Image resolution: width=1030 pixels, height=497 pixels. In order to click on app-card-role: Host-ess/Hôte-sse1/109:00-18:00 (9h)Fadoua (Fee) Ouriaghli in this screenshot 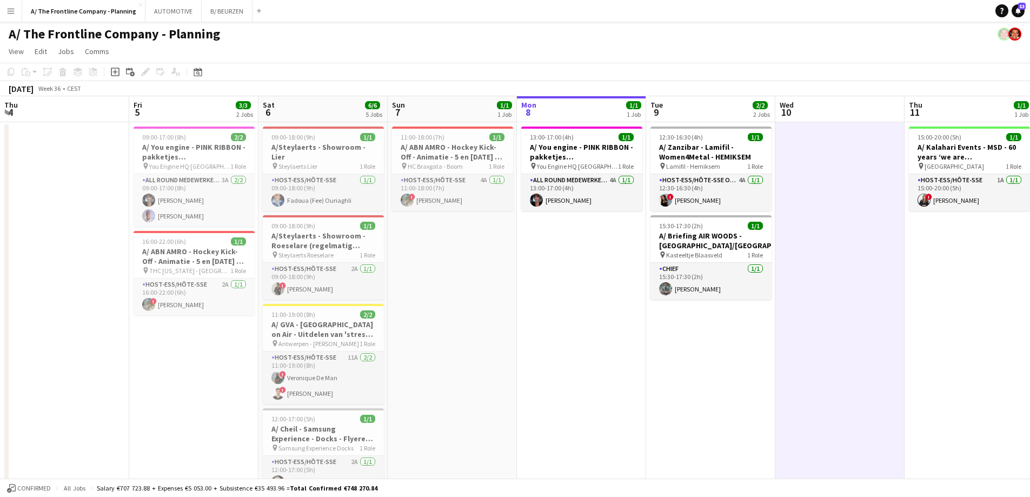, I will do `click(323, 193)`.